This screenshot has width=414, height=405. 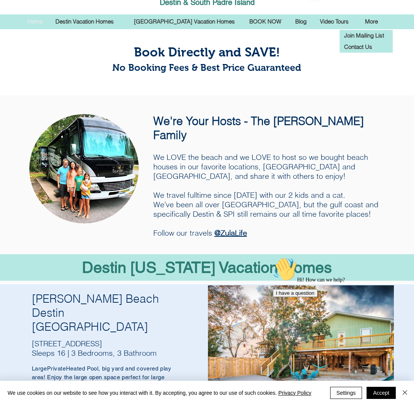 What do you see at coordinates (266, 195) in the screenshot?
I see `span: We LOVE the beach and we LOVE to host so we bought beach houses in our favorite locations, [GEOGR...` at bounding box center [266, 195].